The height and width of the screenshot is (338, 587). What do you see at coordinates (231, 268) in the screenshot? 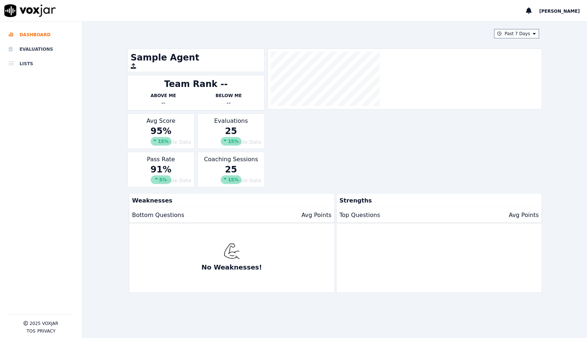
I see `p: No Weaknesses!` at bounding box center [231, 268].